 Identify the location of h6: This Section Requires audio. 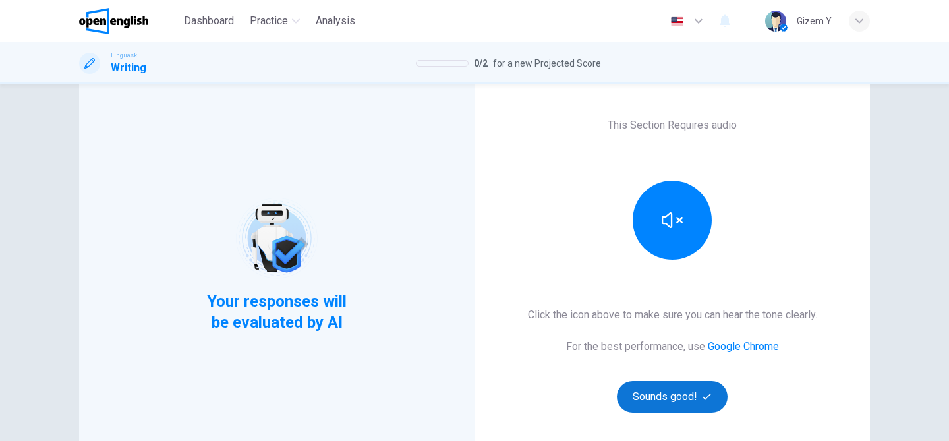
(672, 125).